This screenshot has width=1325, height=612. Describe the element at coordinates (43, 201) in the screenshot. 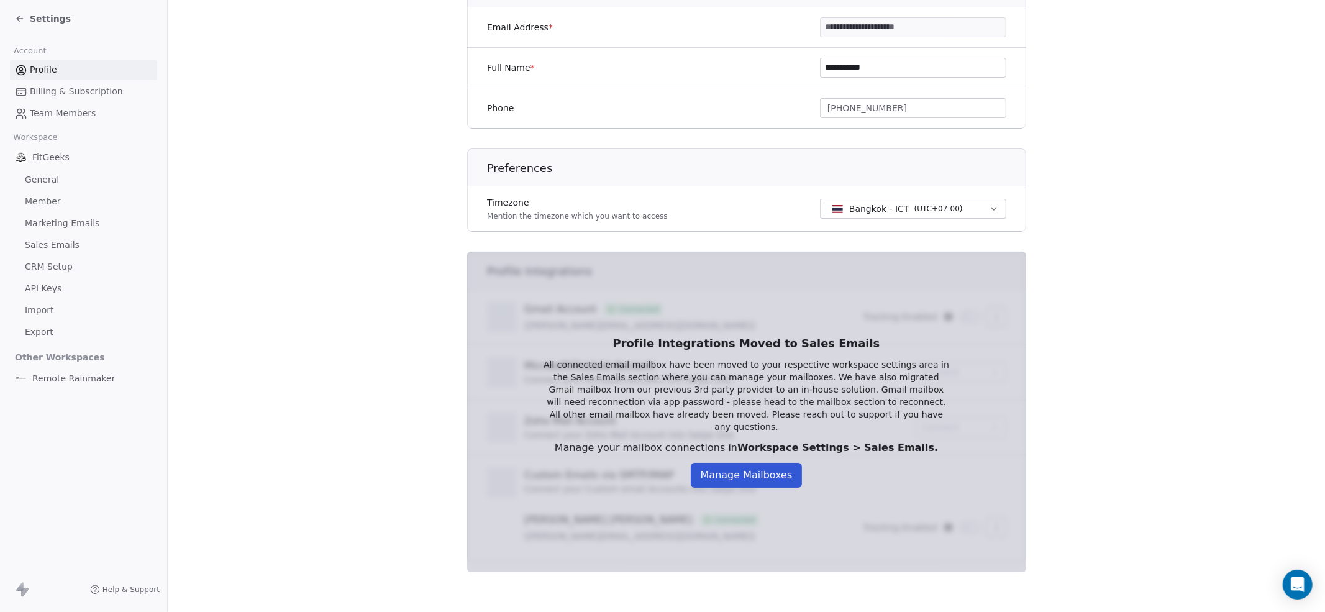

I see `span: Member` at that location.